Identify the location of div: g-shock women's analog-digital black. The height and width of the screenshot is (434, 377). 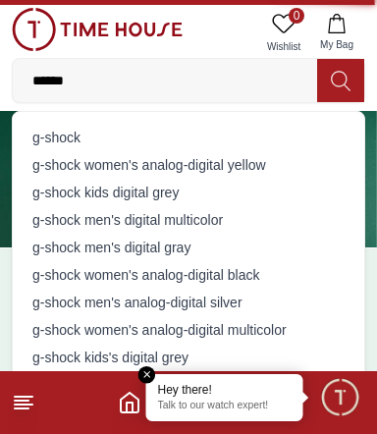
(188, 275).